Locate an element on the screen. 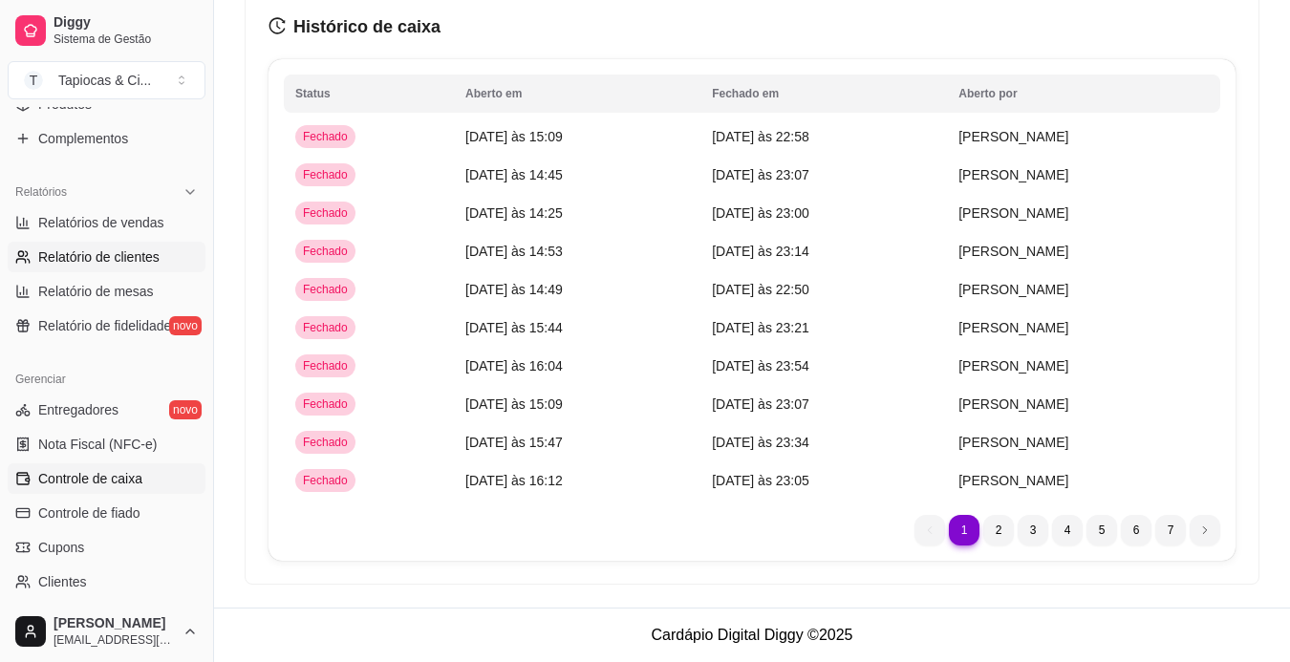 The width and height of the screenshot is (1290, 662). span: history is located at coordinates (277, 26).